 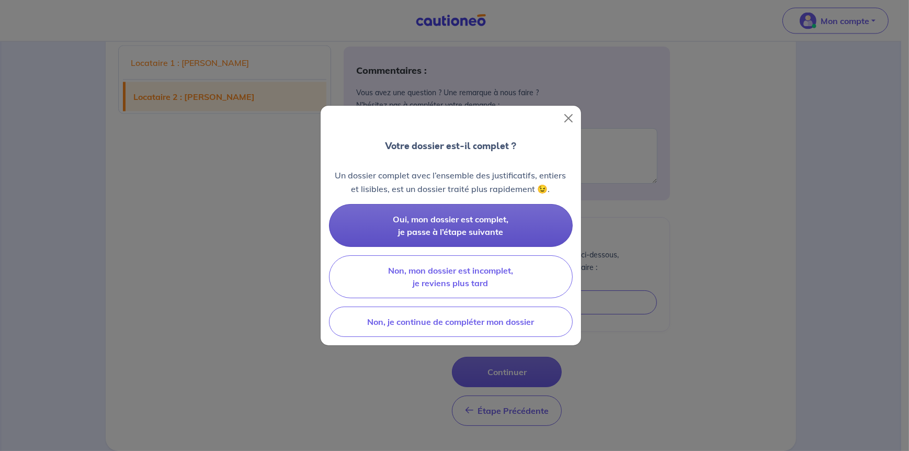 I want to click on span: Non, je continue de compléter mon dossier, so click(x=450, y=322).